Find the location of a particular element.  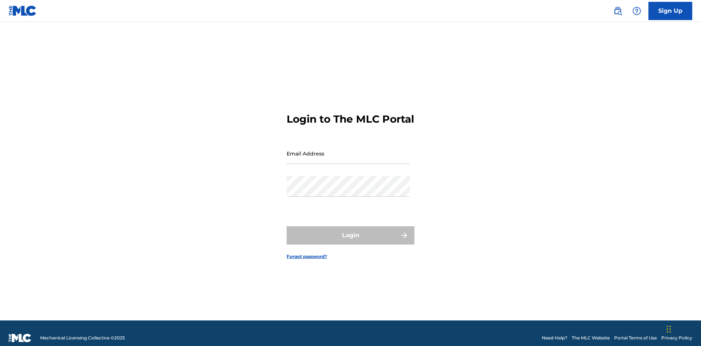

img: help is located at coordinates (637, 11).